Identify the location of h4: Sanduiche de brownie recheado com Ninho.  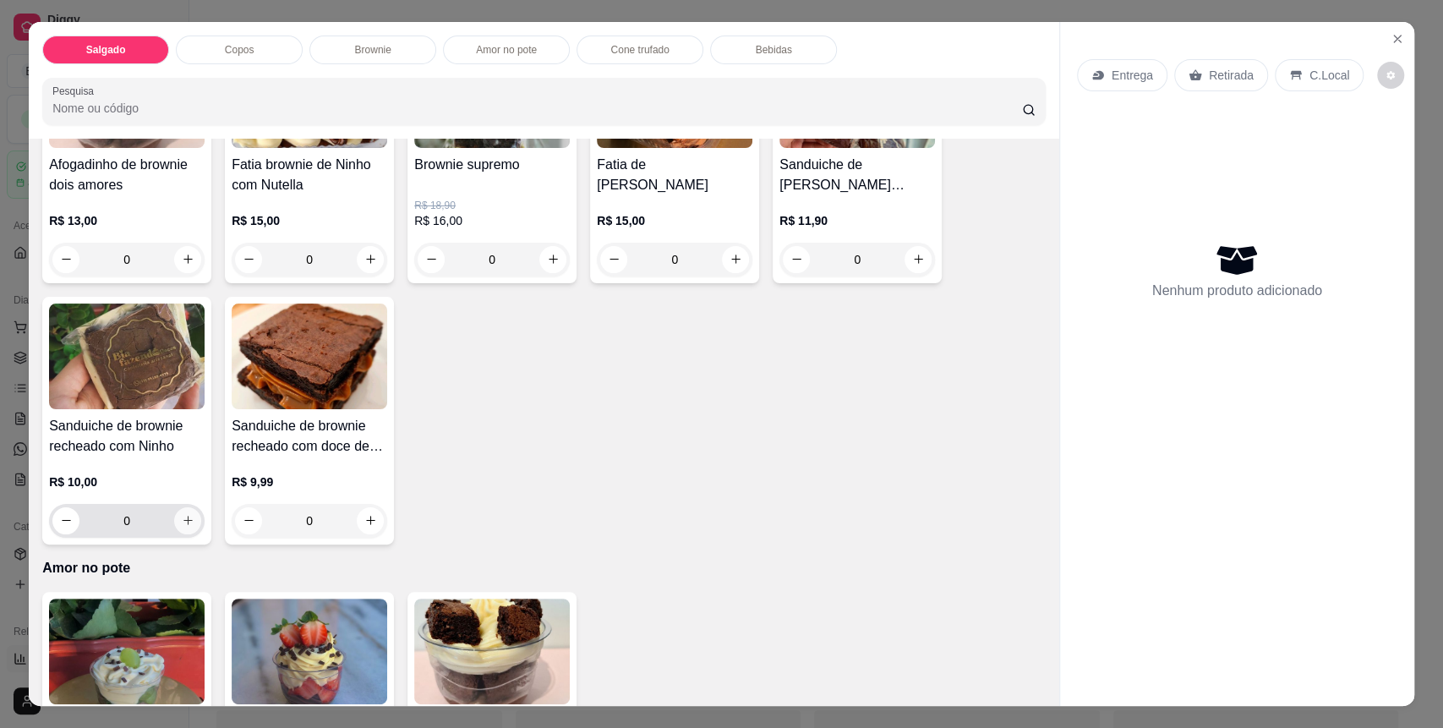
(127, 436).